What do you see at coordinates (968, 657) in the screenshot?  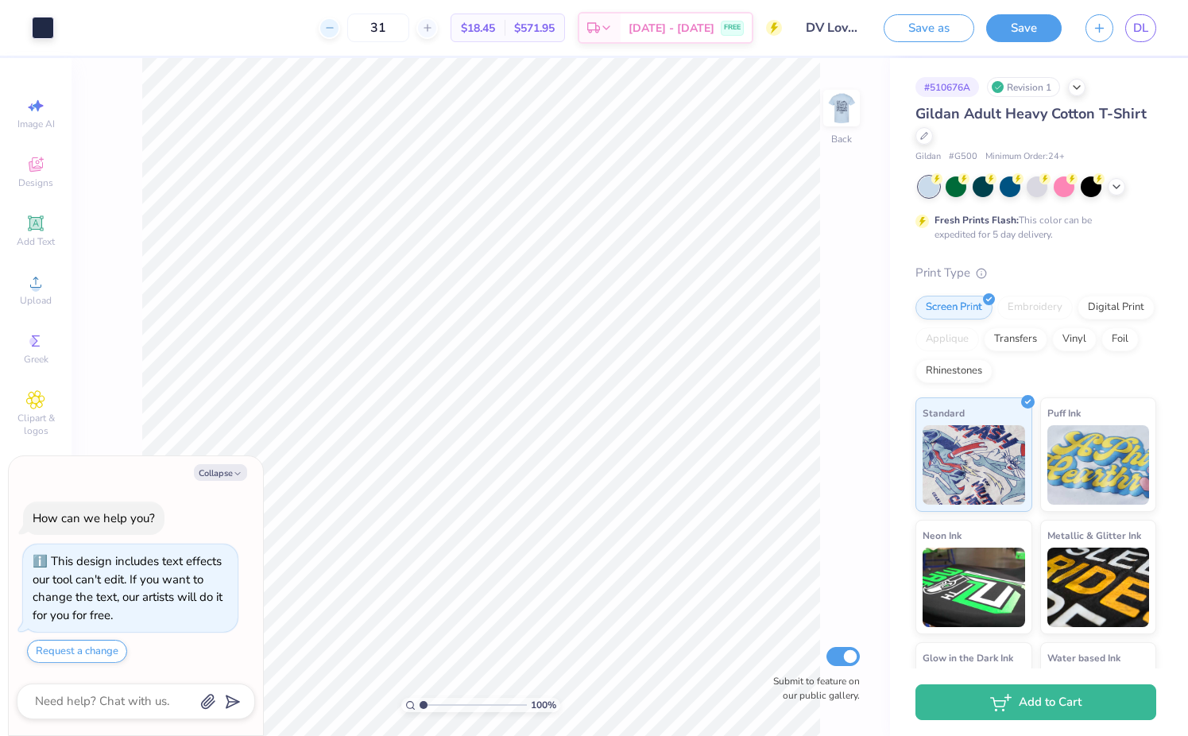 I see `span: Glow in the Dark Ink` at bounding box center [968, 657].